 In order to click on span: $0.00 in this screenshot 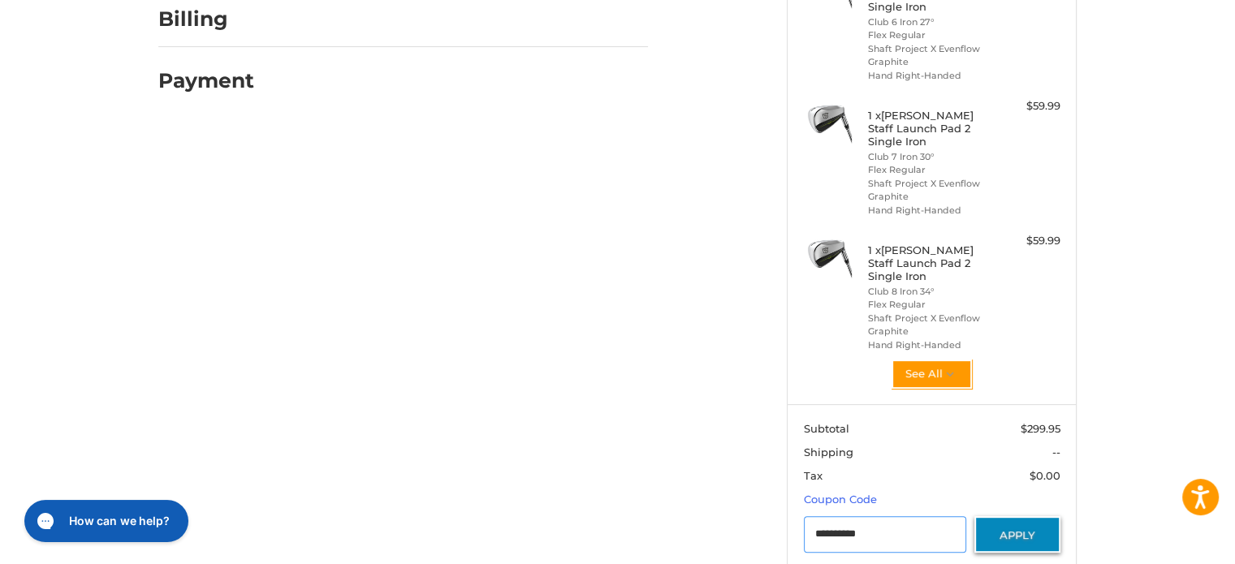, I will do `click(1045, 476)`.